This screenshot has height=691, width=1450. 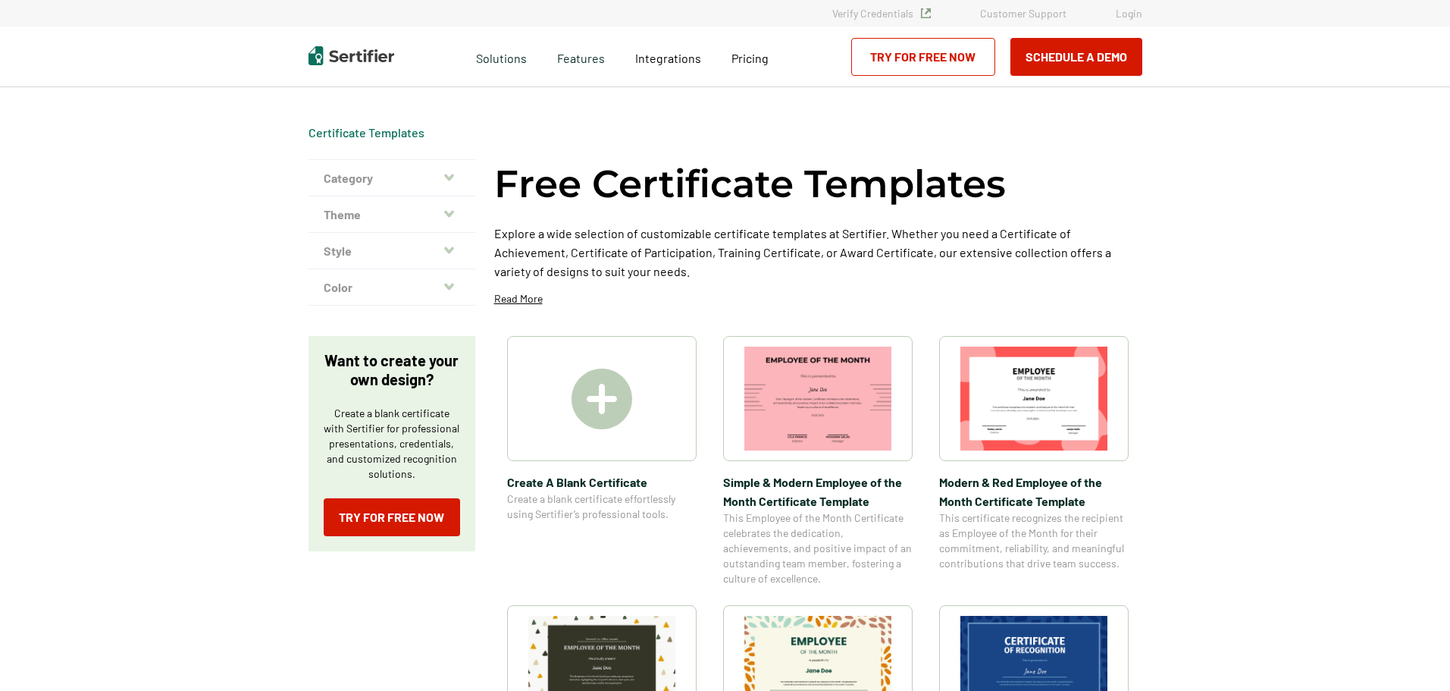 What do you see at coordinates (366, 132) in the screenshot?
I see `a: Certificate Templates` at bounding box center [366, 132].